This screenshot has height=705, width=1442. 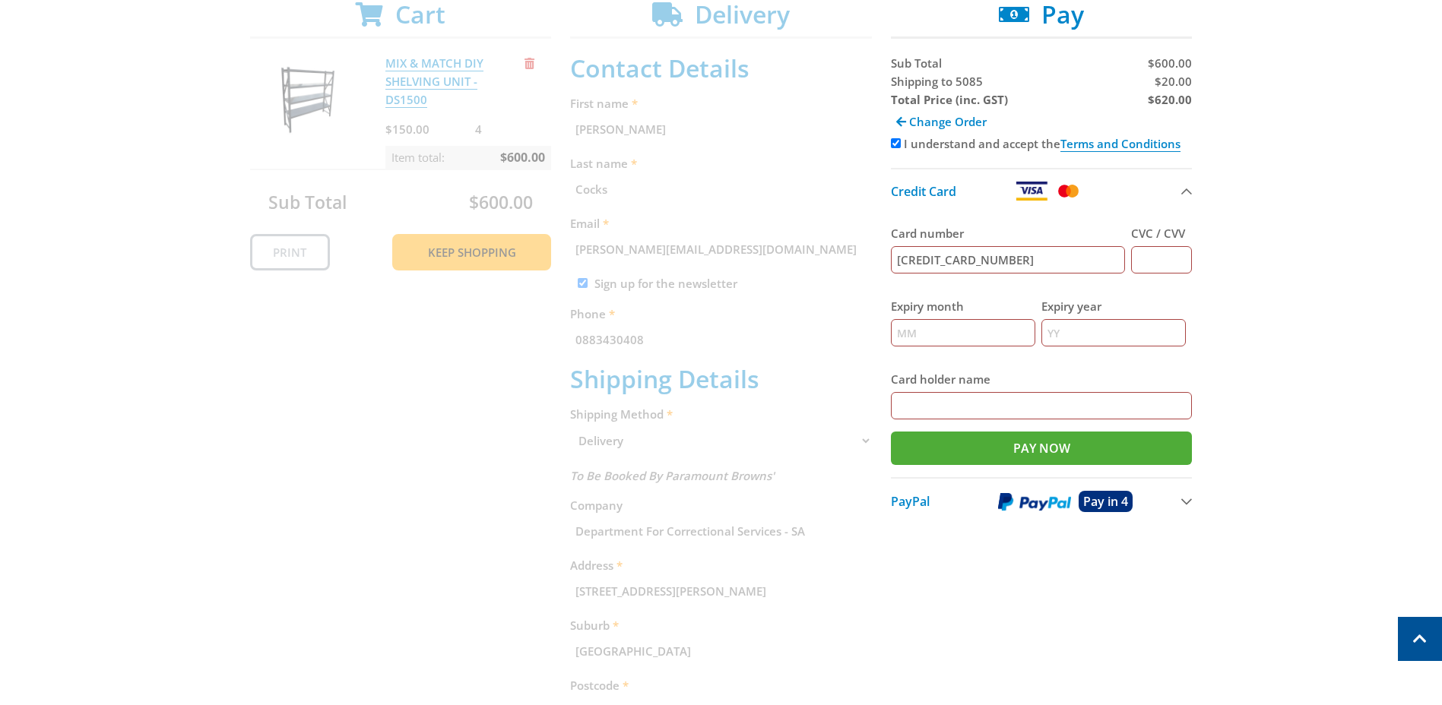 What do you see at coordinates (963, 306) in the screenshot?
I see `label: Expiry month` at bounding box center [963, 306].